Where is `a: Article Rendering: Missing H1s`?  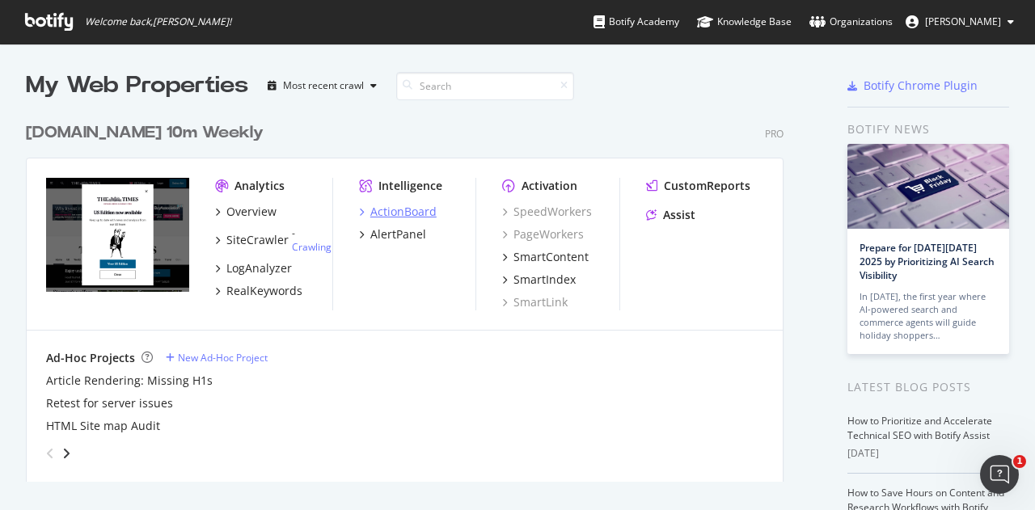 a: Article Rendering: Missing H1s is located at coordinates (129, 381).